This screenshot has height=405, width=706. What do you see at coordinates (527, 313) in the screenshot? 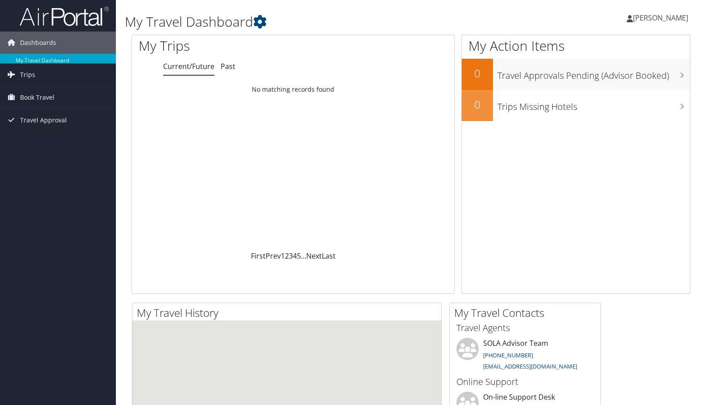
I see `h2: My Travel Contacts` at bounding box center [527, 313].